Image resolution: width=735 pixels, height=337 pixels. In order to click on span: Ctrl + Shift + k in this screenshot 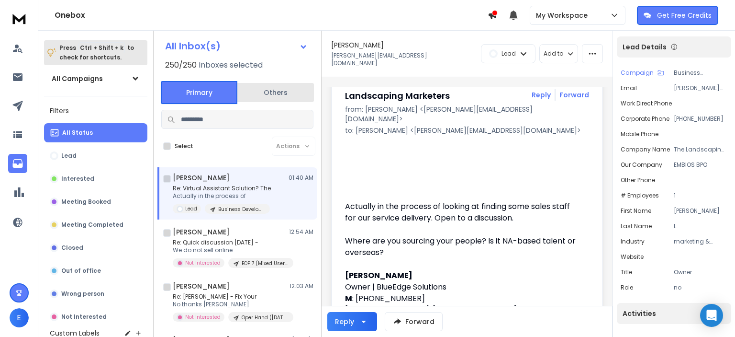, I will do `click(102, 47)`.